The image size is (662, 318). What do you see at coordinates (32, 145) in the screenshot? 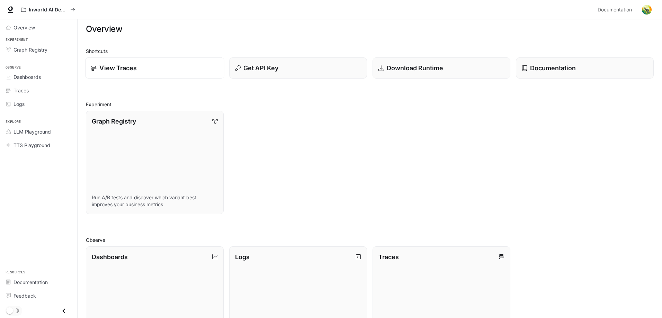
I see `span: TTS Playground` at bounding box center [32, 145].